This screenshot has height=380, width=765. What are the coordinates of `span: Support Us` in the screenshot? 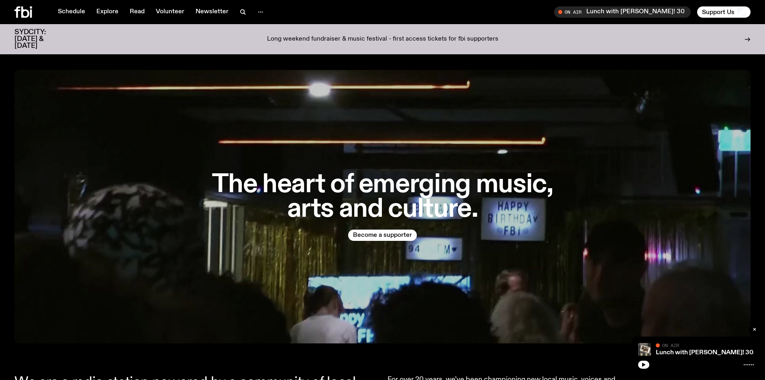 It's located at (718, 12).